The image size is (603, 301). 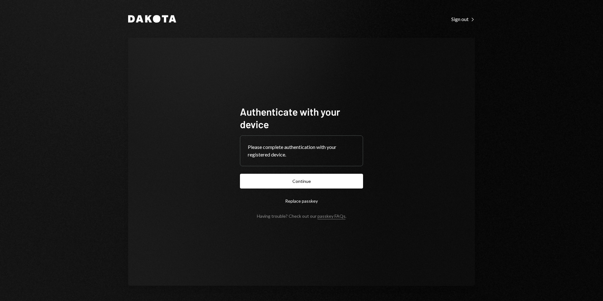 I want to click on h1: Authenticate with your device, so click(x=302, y=118).